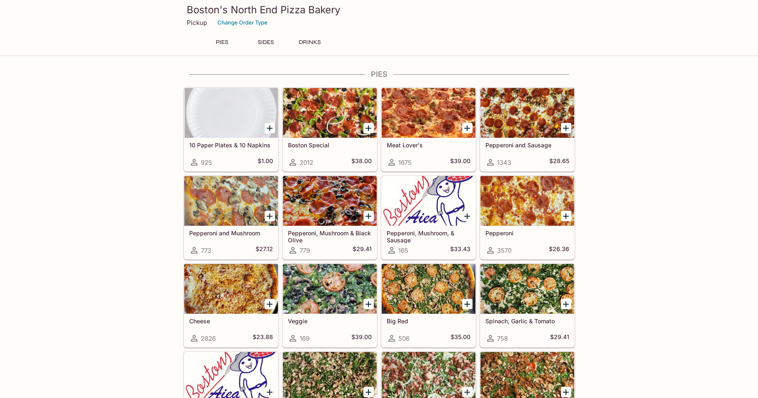  Describe the element at coordinates (504, 250) in the screenshot. I see `span: 3570` at that location.